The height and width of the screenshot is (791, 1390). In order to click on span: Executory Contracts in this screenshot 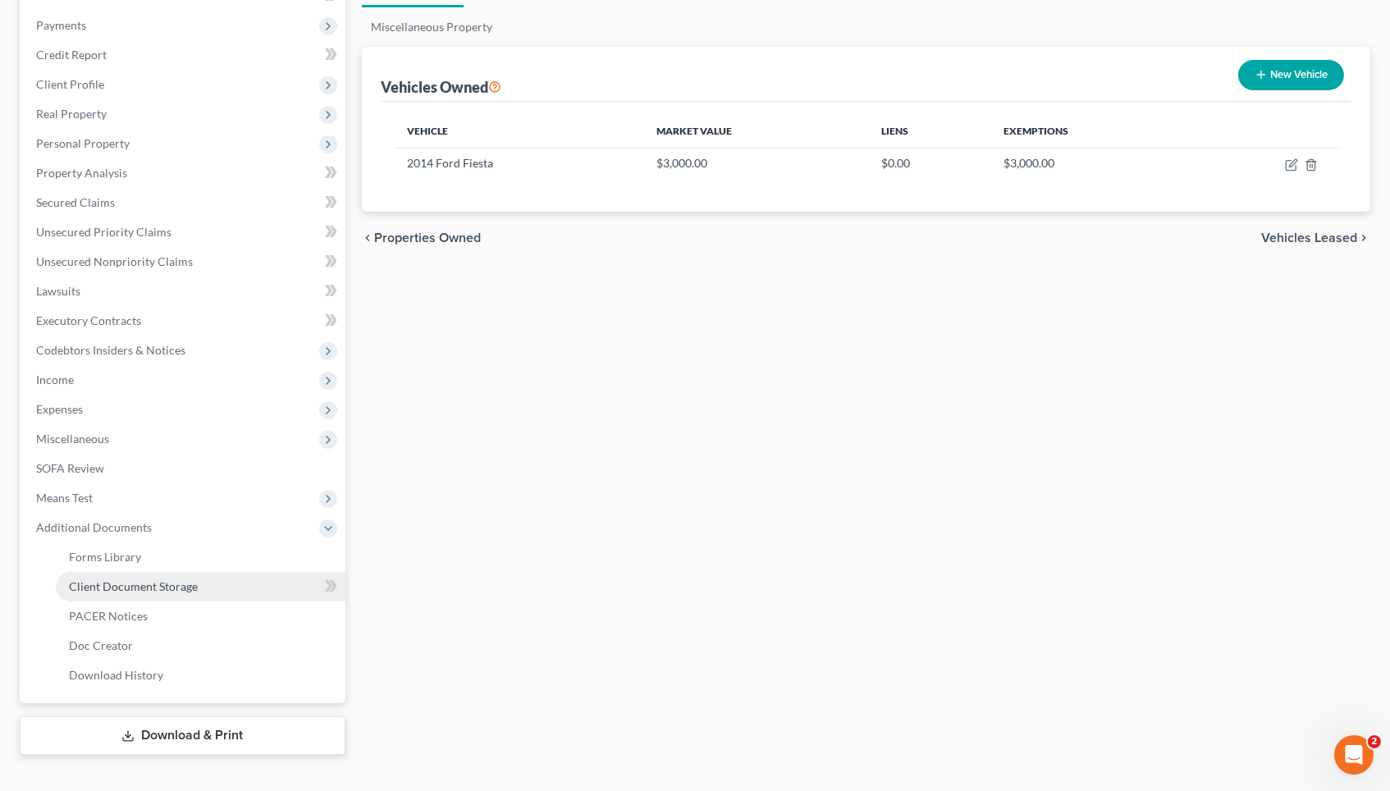, I will do `click(89, 320)`.